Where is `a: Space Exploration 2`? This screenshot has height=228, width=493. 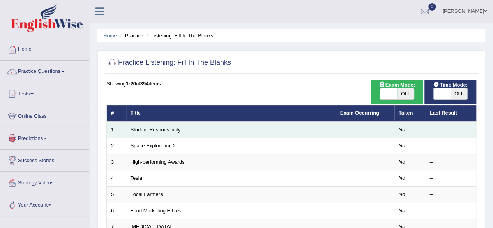 a: Space Exploration 2 is located at coordinates (153, 145).